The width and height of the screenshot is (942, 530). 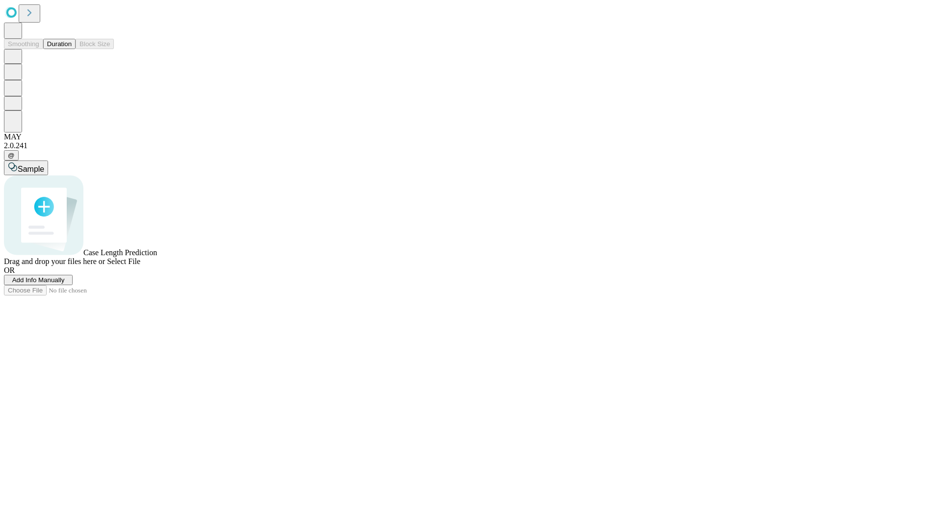 I want to click on span: Drag and drop your files here or, so click(x=54, y=261).